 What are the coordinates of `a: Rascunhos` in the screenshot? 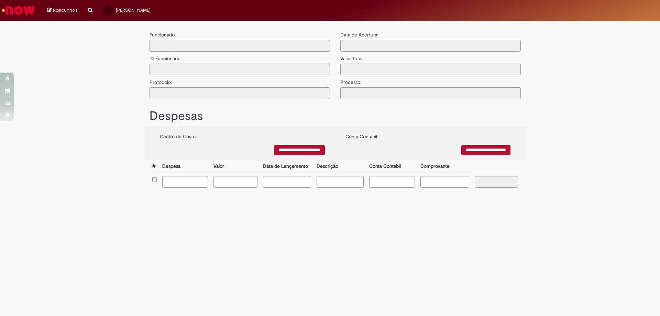 It's located at (62, 10).